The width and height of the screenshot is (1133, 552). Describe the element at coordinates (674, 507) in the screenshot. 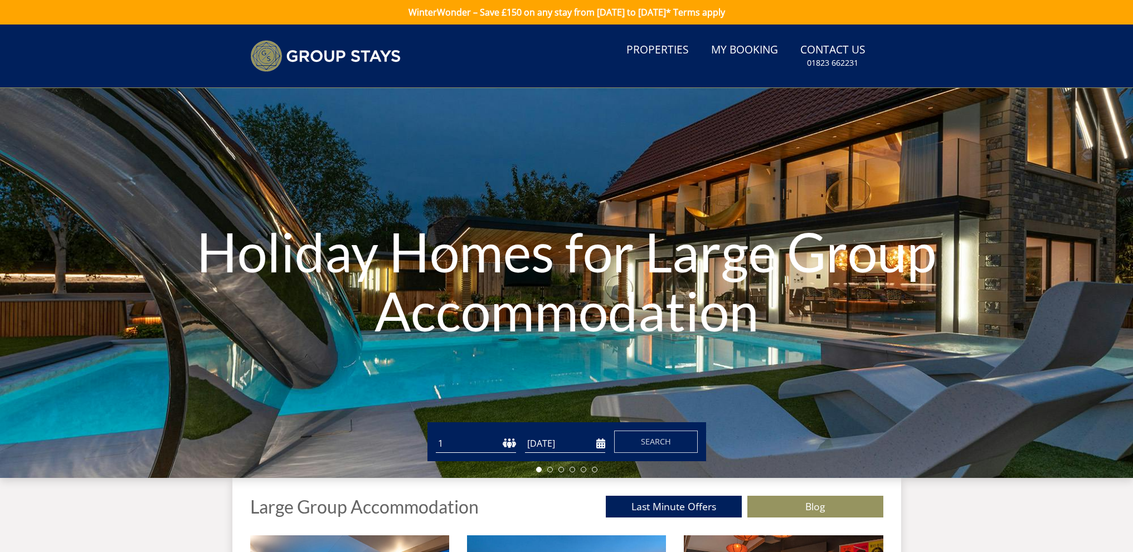

I see `a: Last Minute Offers` at that location.